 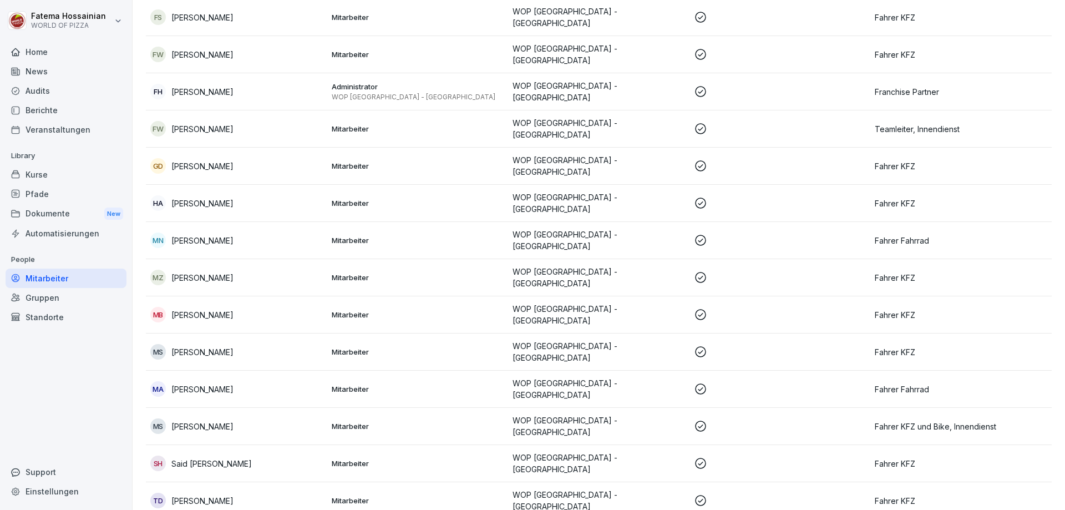 What do you see at coordinates (66, 233) in the screenshot?
I see `div: Automatisierungen` at bounding box center [66, 233].